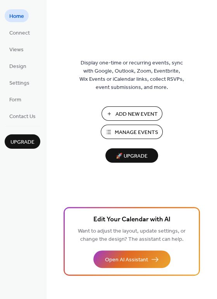 Image resolution: width=217 pixels, height=299 pixels. I want to click on span: Views, so click(16, 50).